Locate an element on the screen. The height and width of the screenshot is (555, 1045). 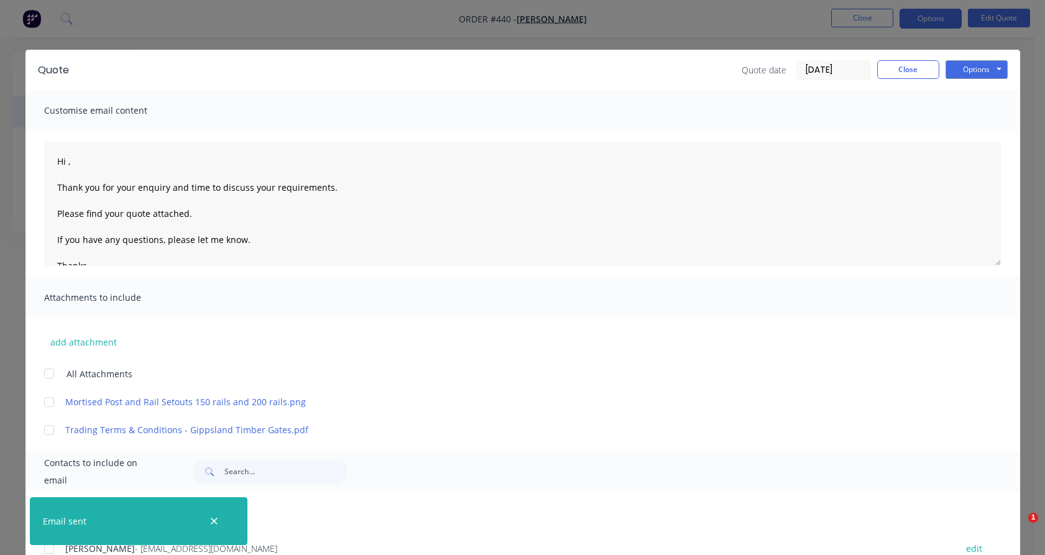
input: Search... is located at coordinates (286, 472).